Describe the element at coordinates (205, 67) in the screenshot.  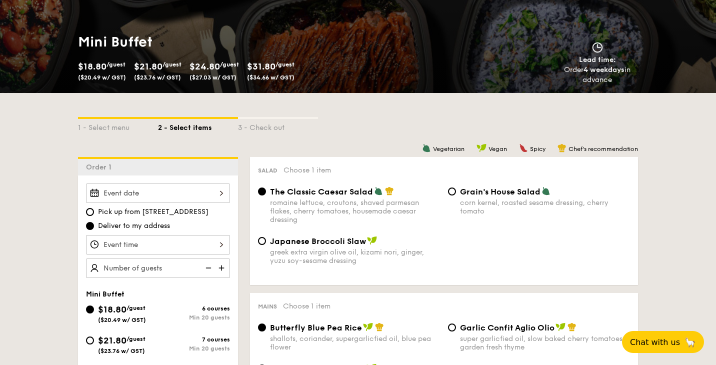
I see `span: $24.80` at that location.